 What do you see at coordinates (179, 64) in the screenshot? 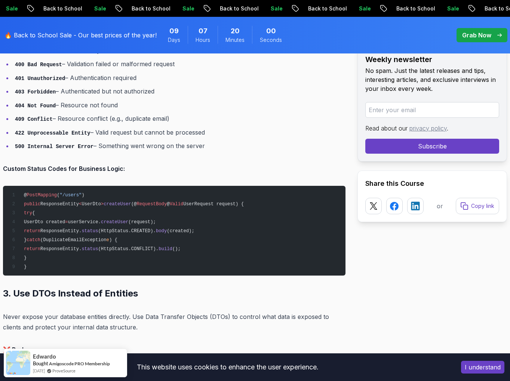
I see `li: – Validation failed or malformed request` at bounding box center [179, 64].